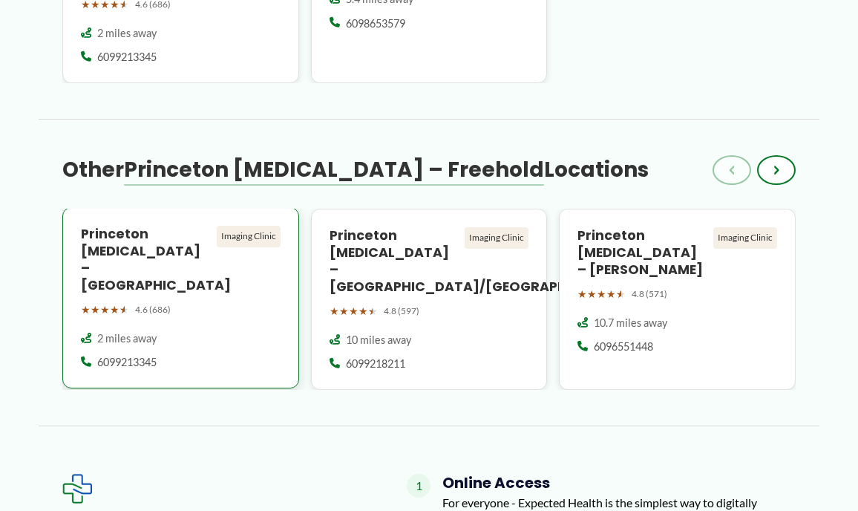 The height and width of the screenshot is (511, 858). What do you see at coordinates (402, 311) in the screenshot?
I see `span: 4.8 (597)` at bounding box center [402, 311].